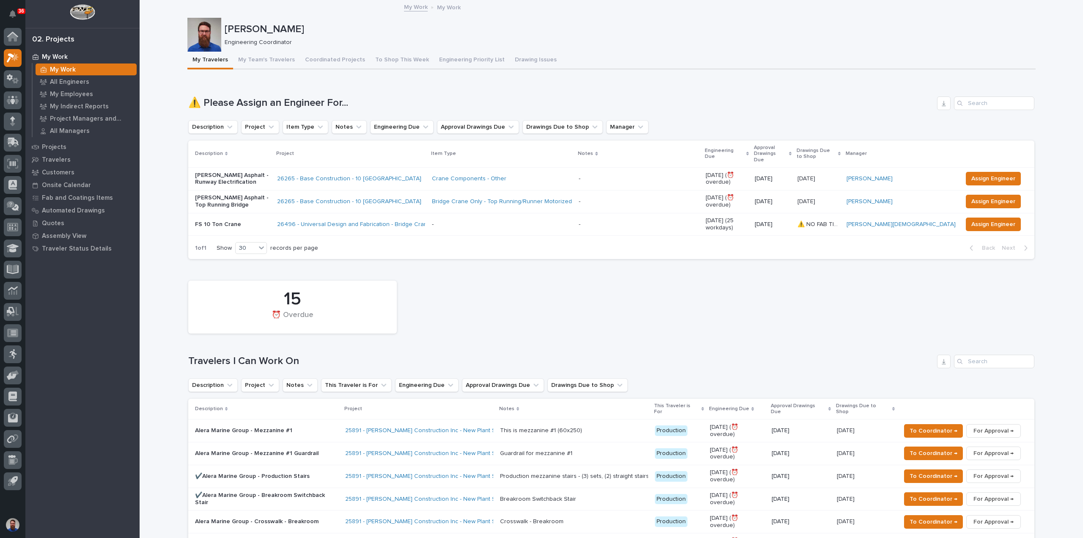 The image size is (1083, 538). Describe the element at coordinates (538, 499) in the screenshot. I see `div: Breakroom Switchback Stair` at that location.